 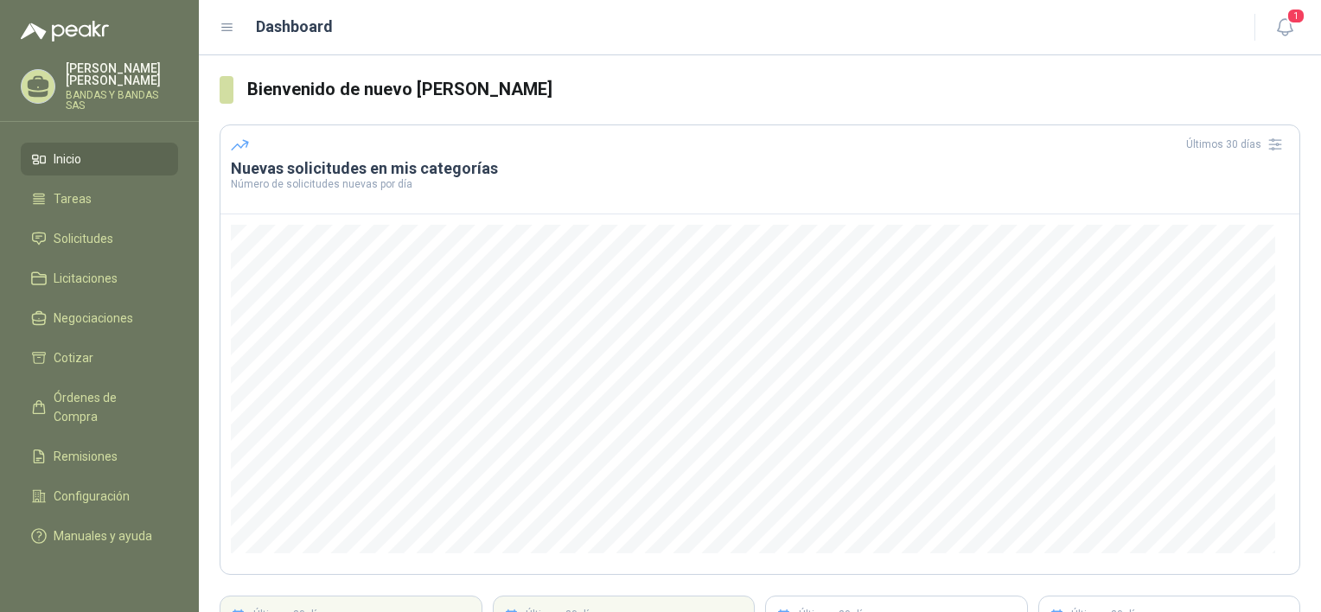 What do you see at coordinates (294, 27) in the screenshot?
I see `h1: Dashboard` at bounding box center [294, 27].